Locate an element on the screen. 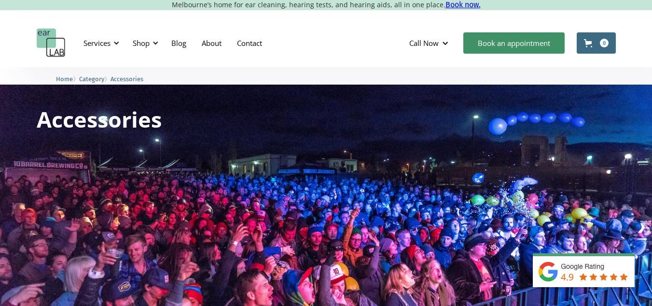 This screenshot has height=306, width=652. a: About is located at coordinates (211, 43).